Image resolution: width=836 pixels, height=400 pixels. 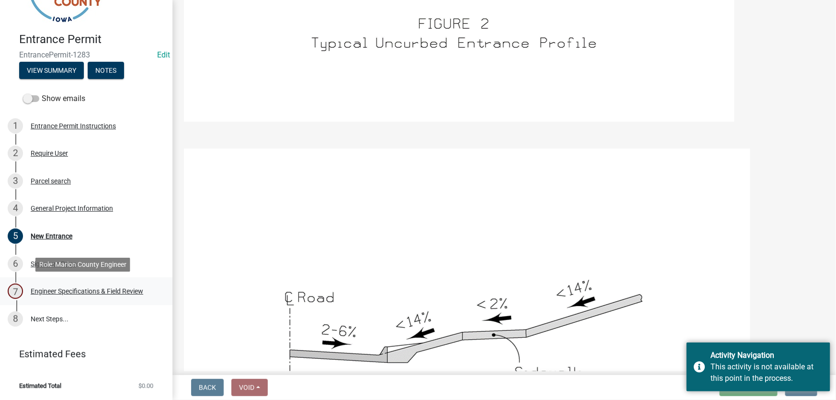 I want to click on div: 5, so click(x=15, y=236).